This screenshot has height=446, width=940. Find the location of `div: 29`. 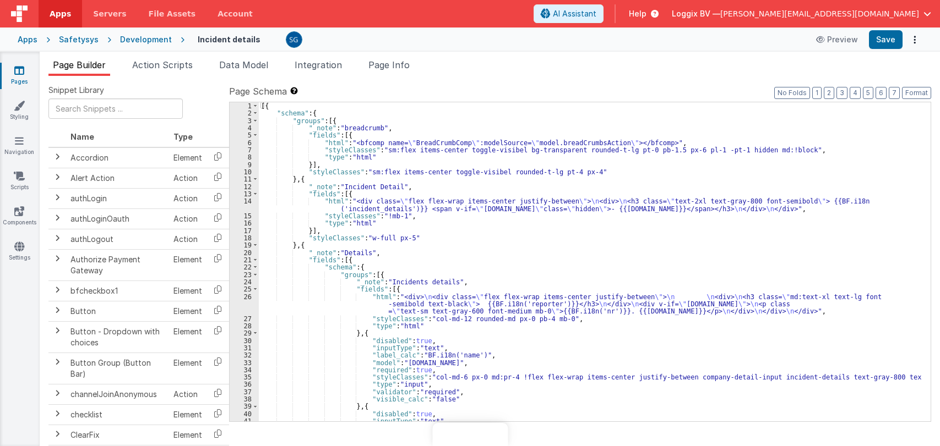

div: 29 is located at coordinates (244, 333).